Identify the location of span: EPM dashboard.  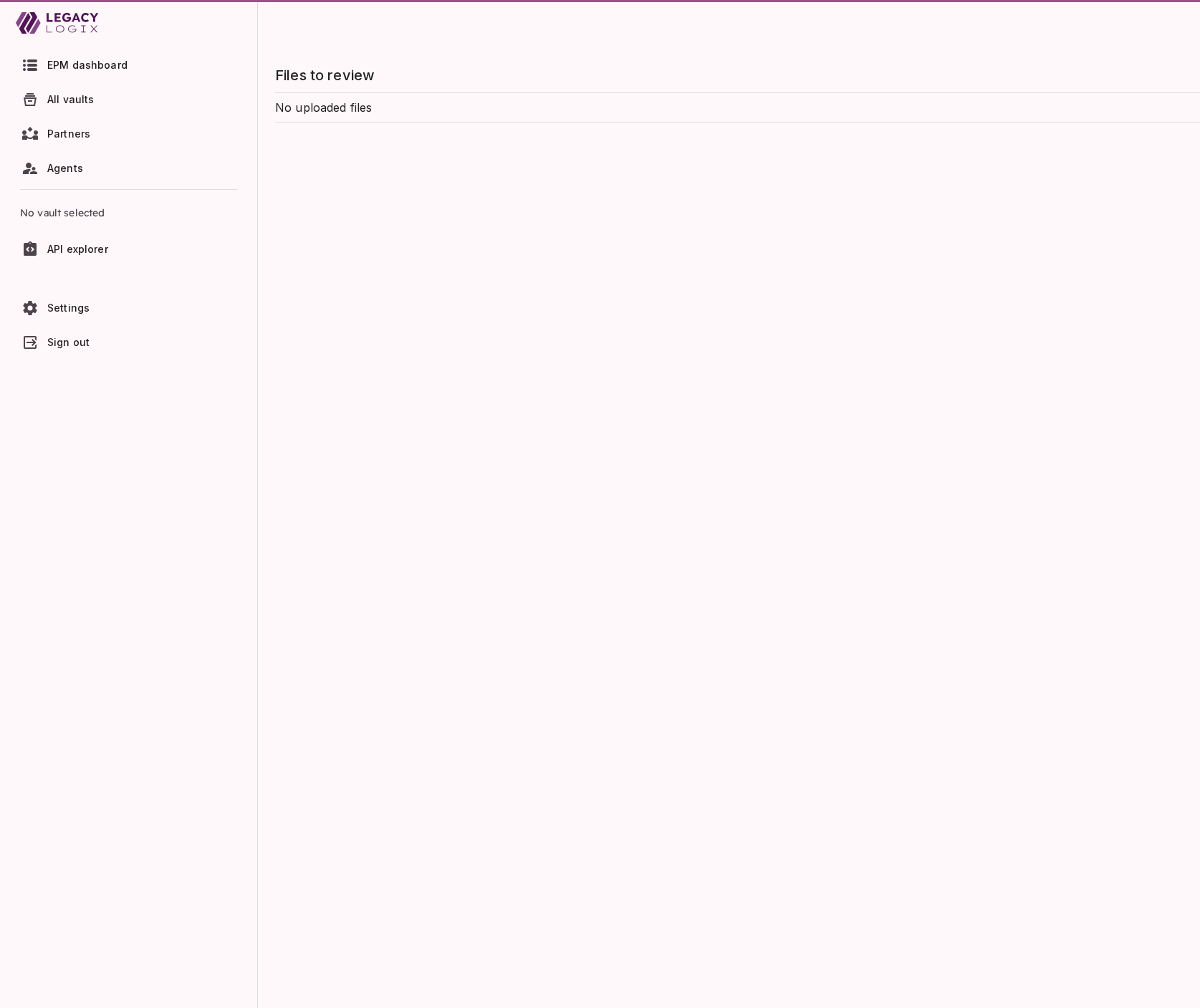
(87, 64).